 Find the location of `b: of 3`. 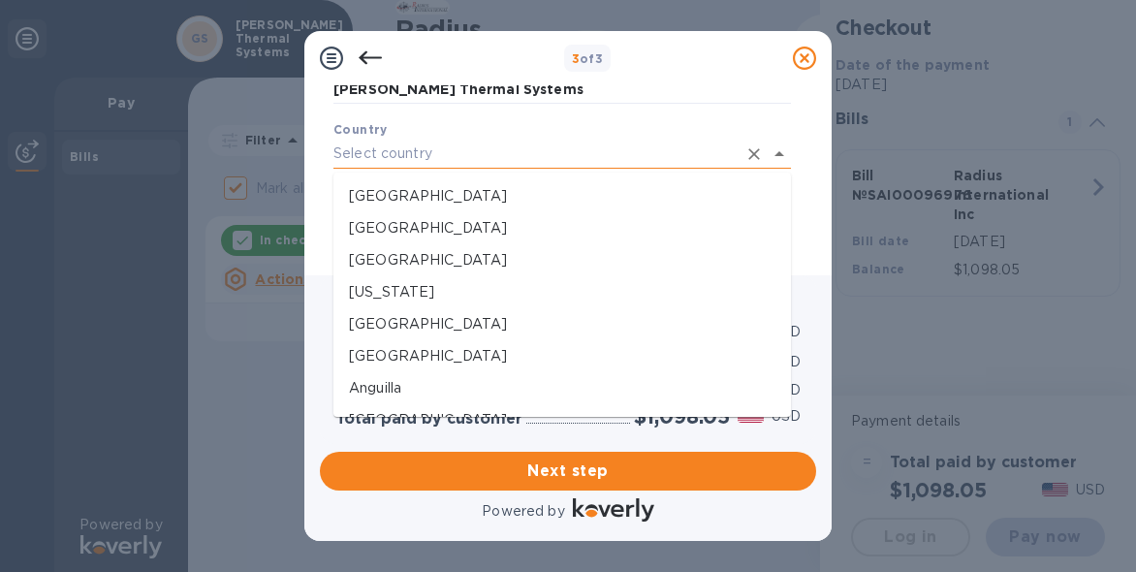

b: of 3 is located at coordinates (587, 58).